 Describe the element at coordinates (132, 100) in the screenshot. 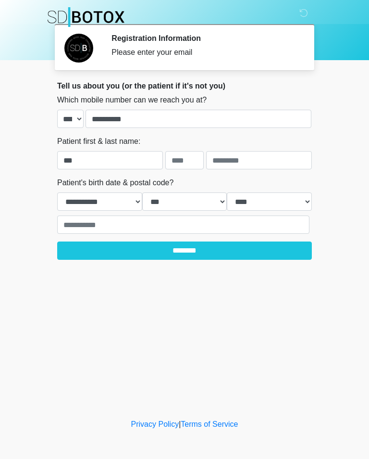

I see `label: Which mobile number can we reach you at?` at that location.